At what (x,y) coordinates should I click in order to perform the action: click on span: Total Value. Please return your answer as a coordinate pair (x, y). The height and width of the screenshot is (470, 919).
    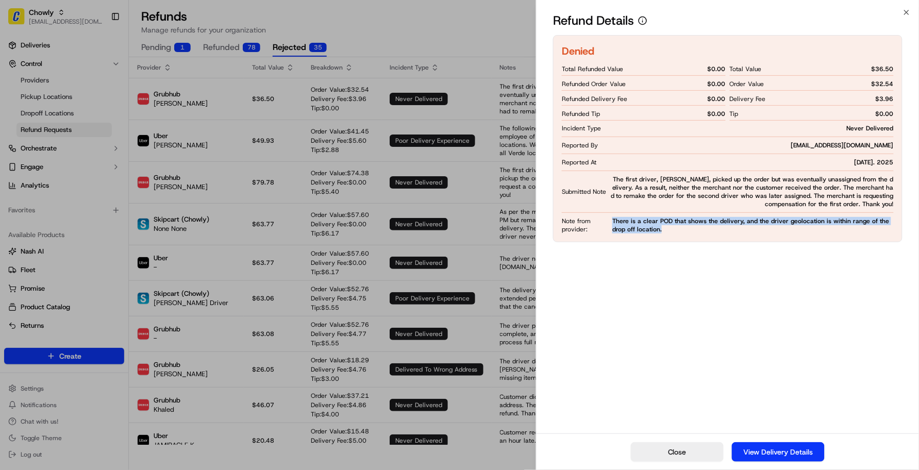
    Looking at the image, I should click on (746, 69).